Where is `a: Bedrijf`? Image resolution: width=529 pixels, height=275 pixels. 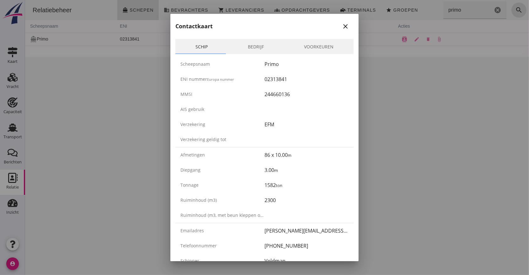 a: Bedrijf is located at coordinates (256, 46).